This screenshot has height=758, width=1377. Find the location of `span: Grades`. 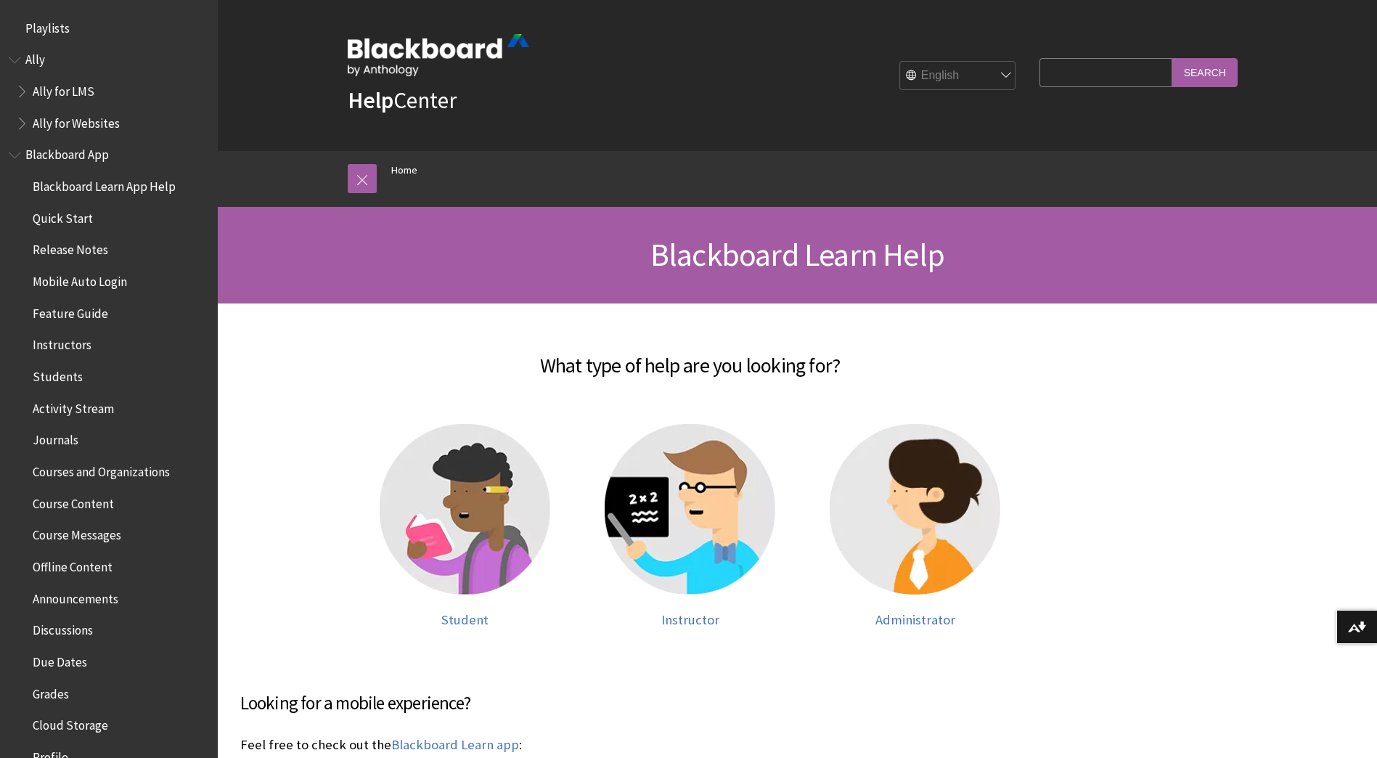

span: Grades is located at coordinates (51, 691).